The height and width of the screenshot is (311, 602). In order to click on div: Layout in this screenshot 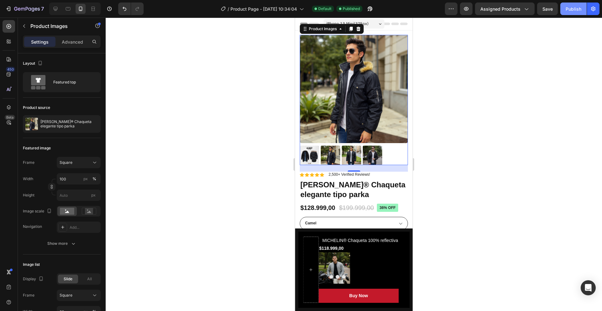, I will do `click(33, 63)`.